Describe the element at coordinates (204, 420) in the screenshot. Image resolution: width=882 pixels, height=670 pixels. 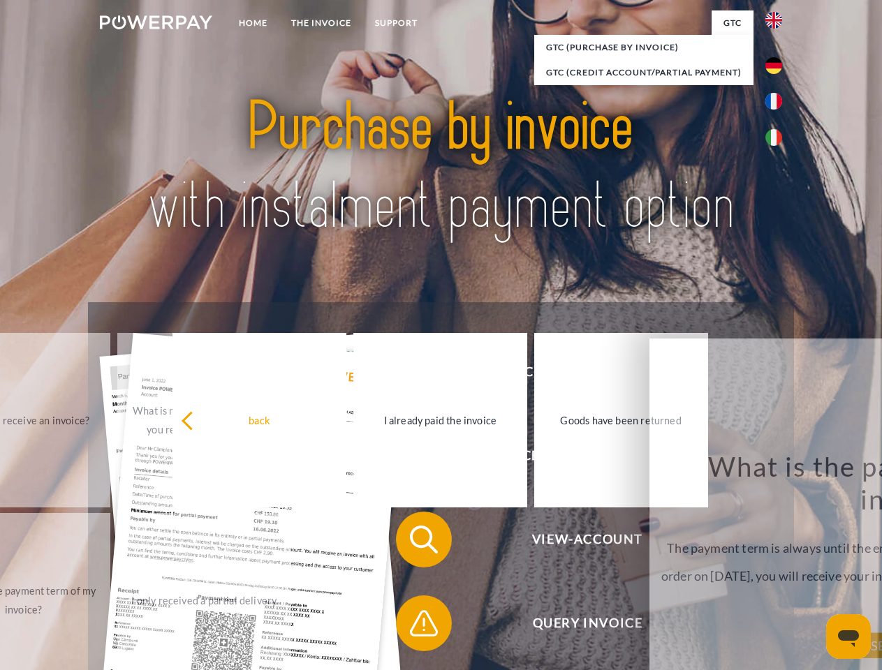
I see `a: What is my current balance, did you receive my payment?` at that location.